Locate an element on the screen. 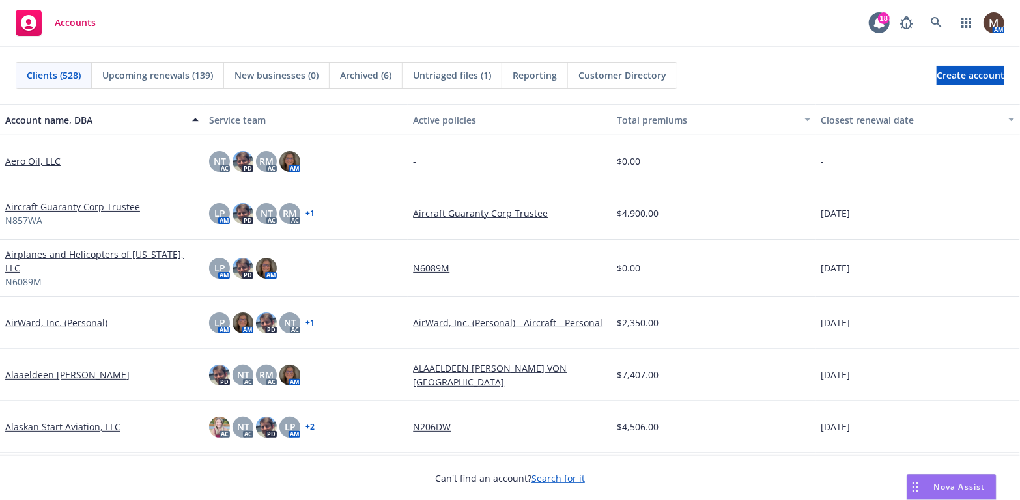 The height and width of the screenshot is (500, 1020). span: $7,407.00 is located at coordinates (638, 375).